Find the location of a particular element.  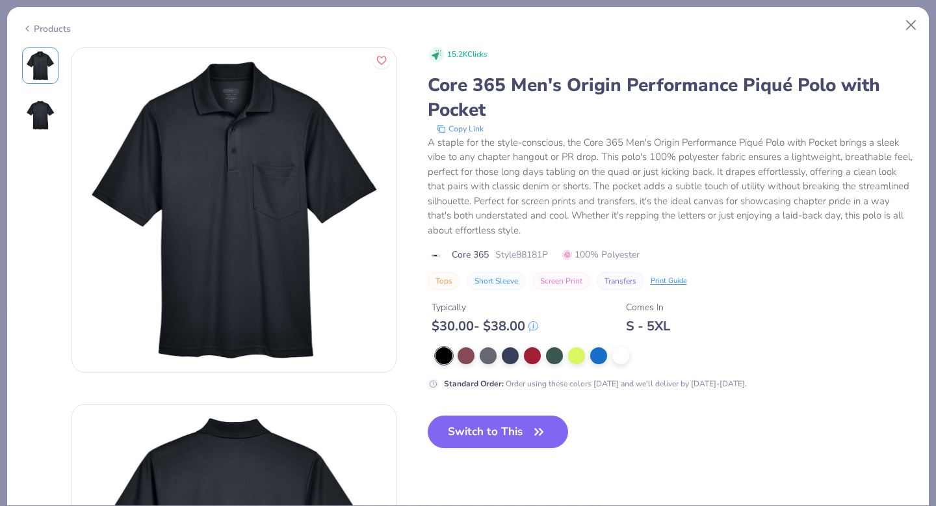

div: Print Guide is located at coordinates (669, 281).